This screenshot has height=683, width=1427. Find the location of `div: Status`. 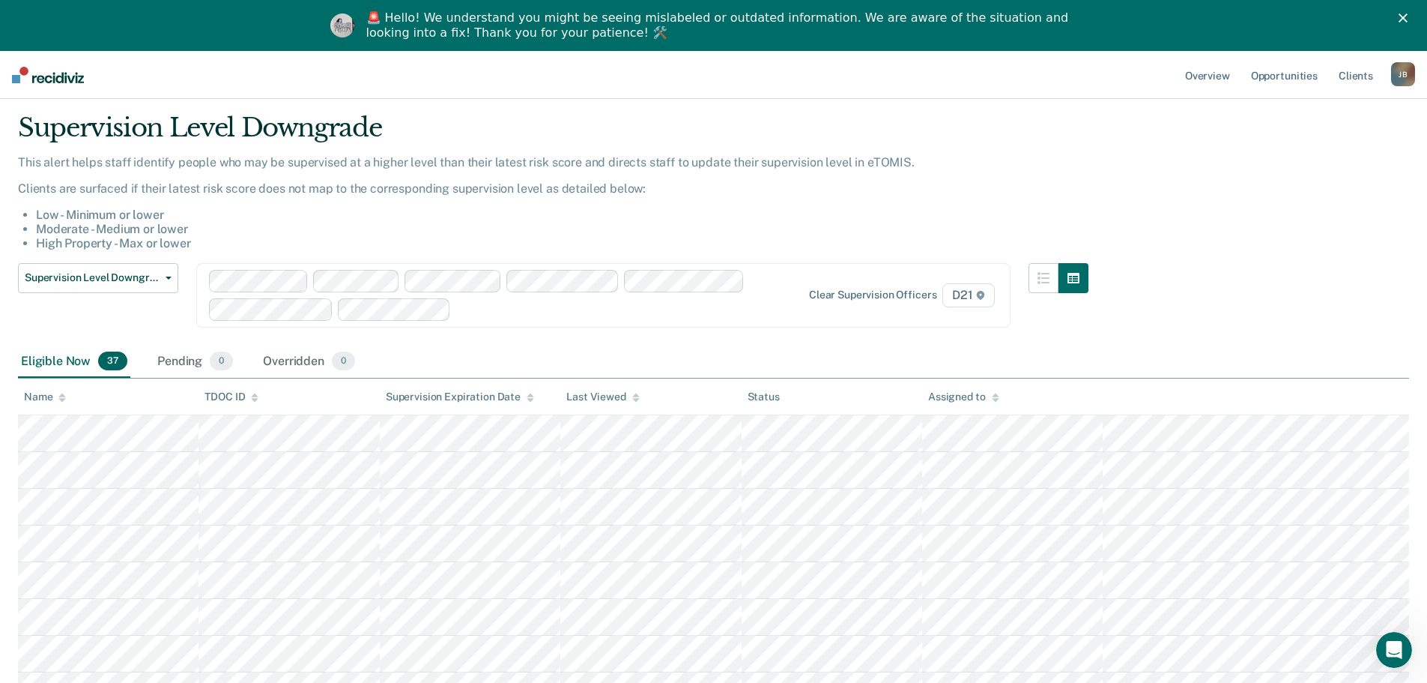

div: Status is located at coordinates (764, 396).